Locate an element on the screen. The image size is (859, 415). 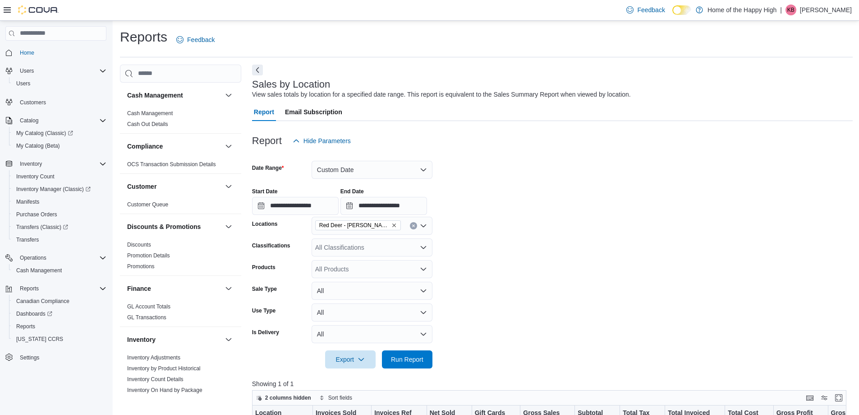
input: Press the down key to open a popover containing a calendar. is located at coordinates (295, 206).